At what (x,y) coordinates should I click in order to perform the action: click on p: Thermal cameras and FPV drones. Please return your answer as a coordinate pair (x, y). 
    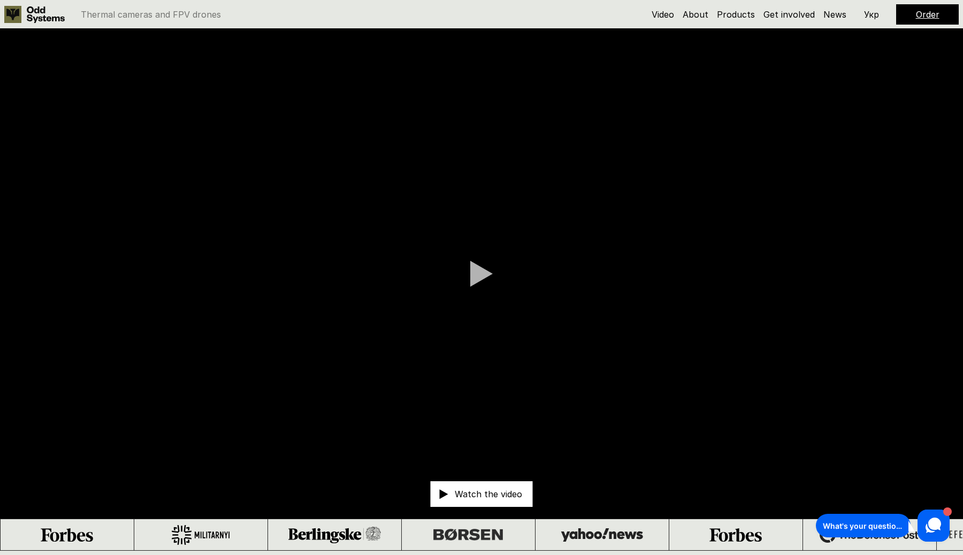
    Looking at the image, I should click on (151, 14).